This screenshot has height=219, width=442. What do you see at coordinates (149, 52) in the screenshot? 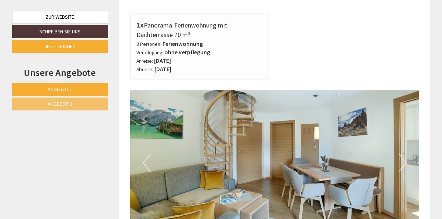
I see `small: Verpflegung:` at bounding box center [149, 52].